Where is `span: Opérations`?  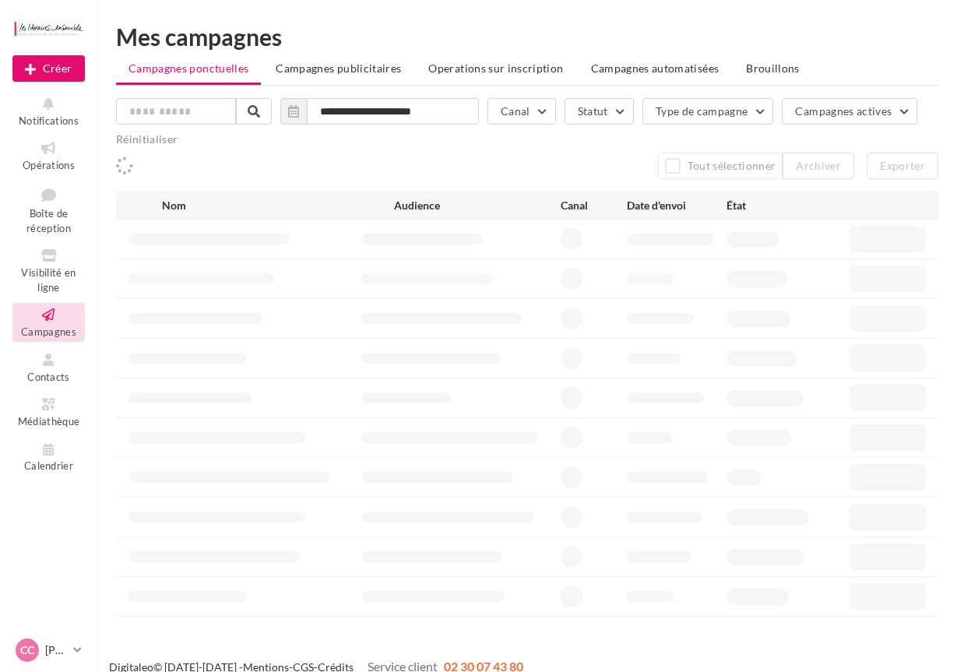 span: Opérations is located at coordinates (48, 165).